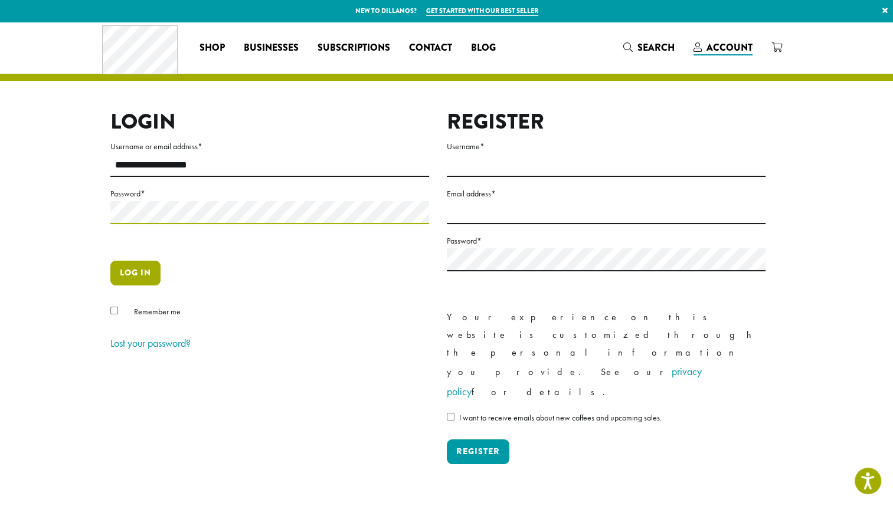  Describe the element at coordinates (430, 48) in the screenshot. I see `span: Contact` at that location.